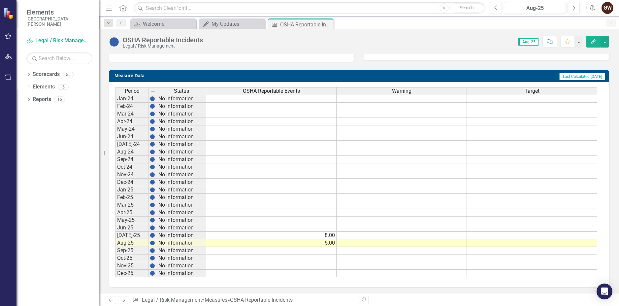 This screenshot has width=619, height=306. Describe the element at coordinates (271, 235) in the screenshot. I see `td: 8.00` at that location.